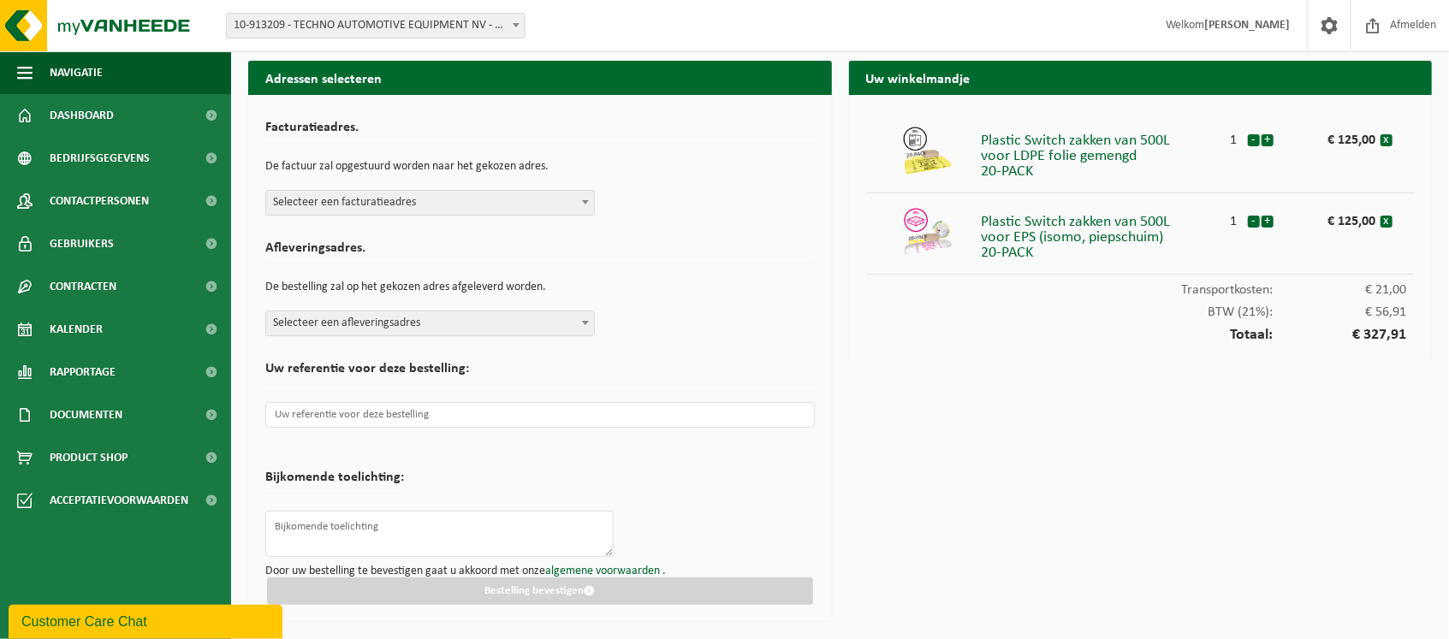 The height and width of the screenshot is (639, 1449). I want to click on img: 01-999964, so click(928, 151).